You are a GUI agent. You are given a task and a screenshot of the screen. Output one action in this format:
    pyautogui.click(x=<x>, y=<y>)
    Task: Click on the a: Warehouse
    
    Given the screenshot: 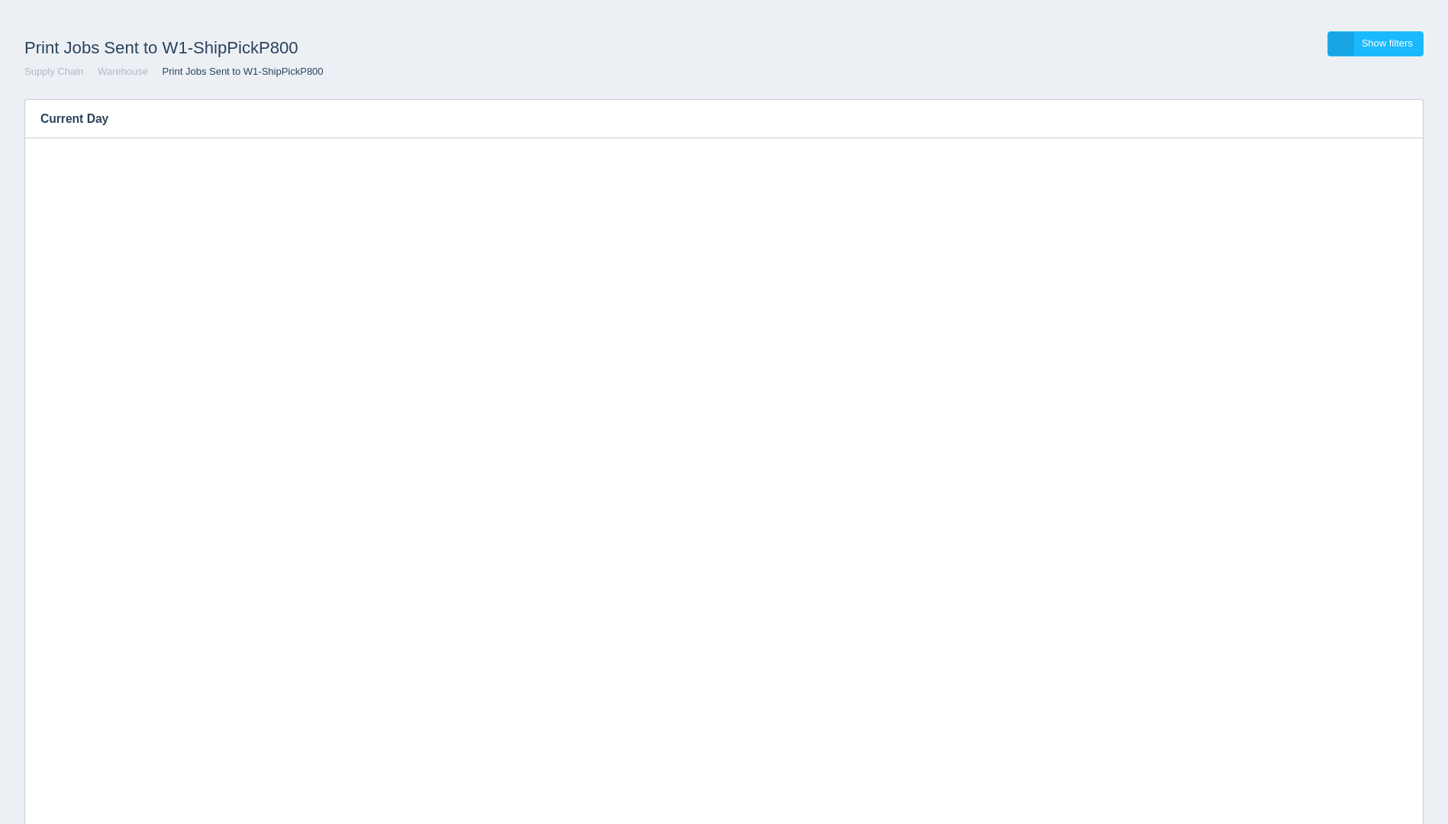 What is the action you would take?
    pyautogui.click(x=123, y=71)
    